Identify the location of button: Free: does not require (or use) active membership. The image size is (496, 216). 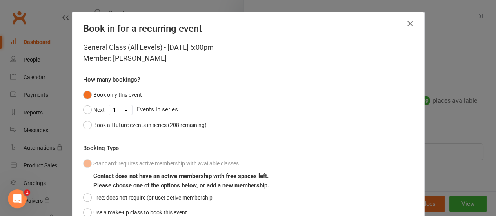
(148, 197).